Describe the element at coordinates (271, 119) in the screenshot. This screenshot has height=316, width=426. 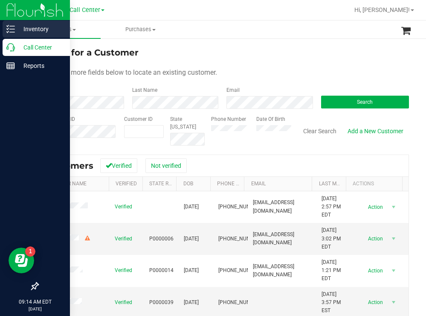
I see `label: Date Of Birth` at that location.